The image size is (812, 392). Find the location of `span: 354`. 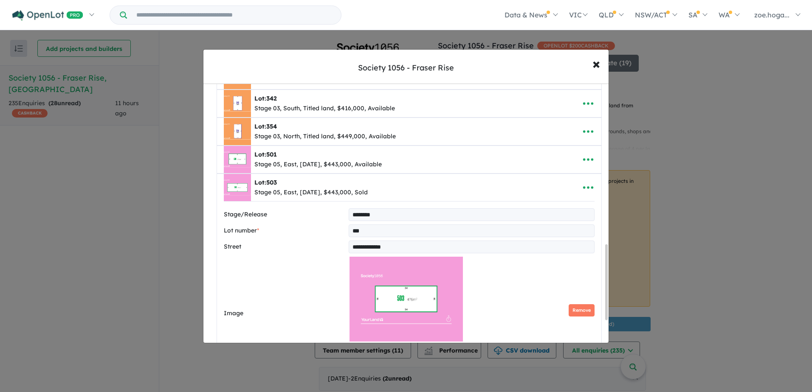

span: 354 is located at coordinates (271, 127).